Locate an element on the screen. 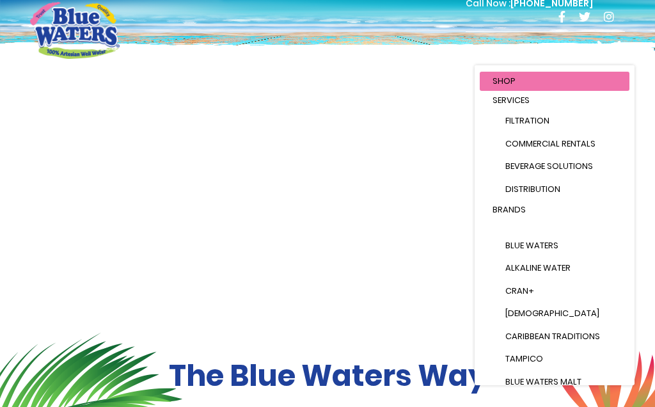  span: Cran+ is located at coordinates (520, 291).